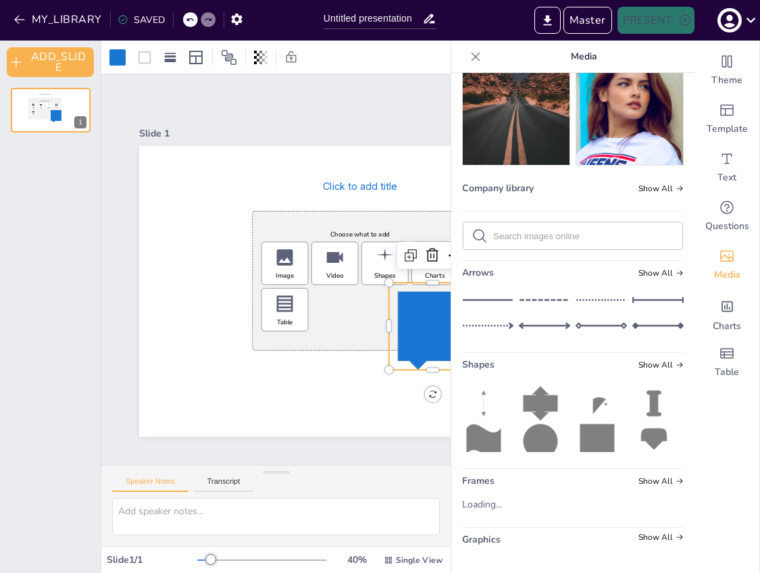 The height and width of the screenshot is (573, 760). What do you see at coordinates (434, 276) in the screenshot?
I see `div: Charts` at bounding box center [434, 276].